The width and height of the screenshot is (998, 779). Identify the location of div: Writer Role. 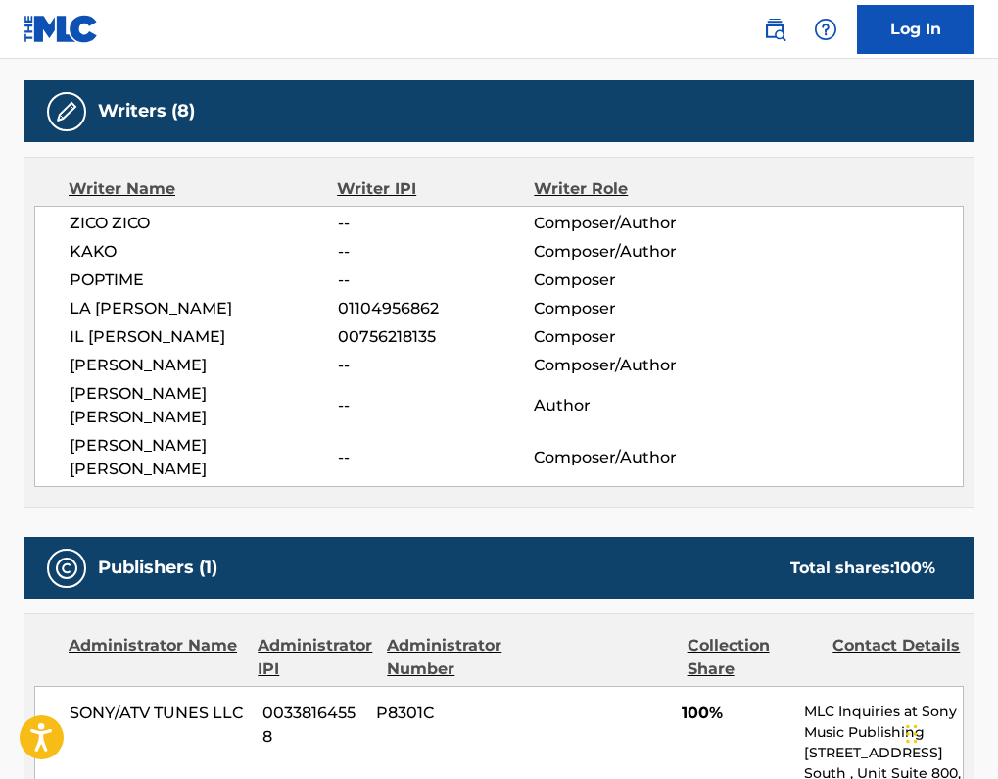
(623, 189).